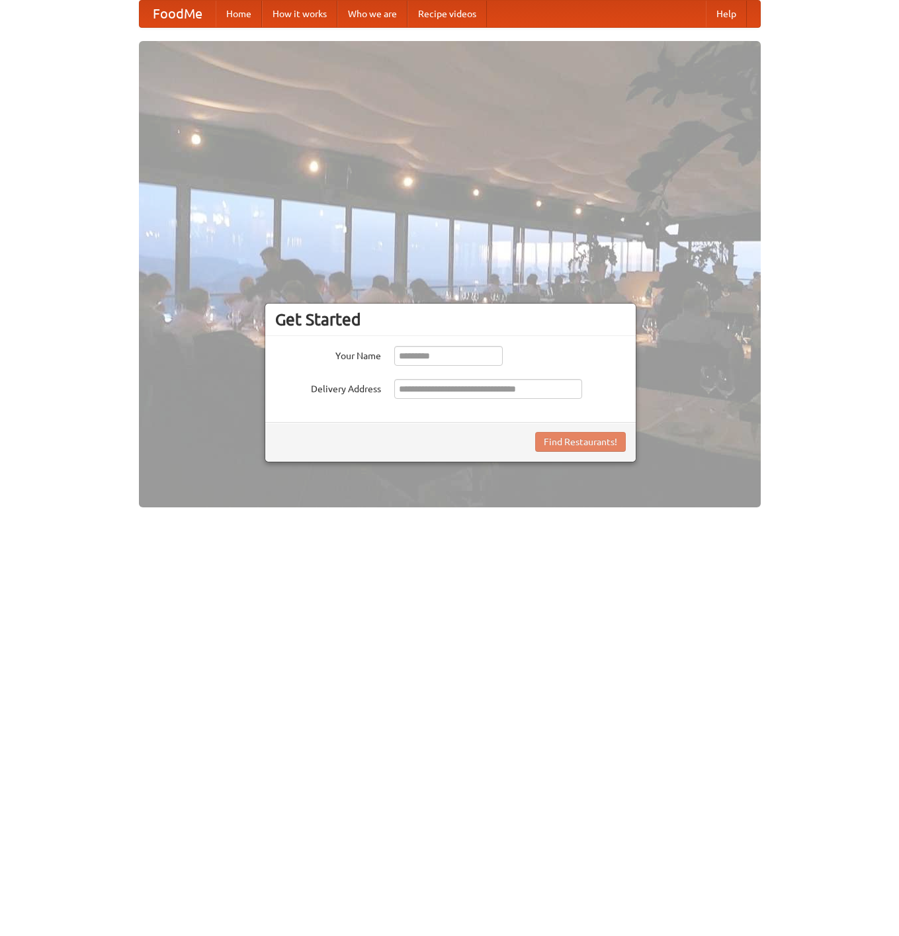  I want to click on a: Home, so click(239, 14).